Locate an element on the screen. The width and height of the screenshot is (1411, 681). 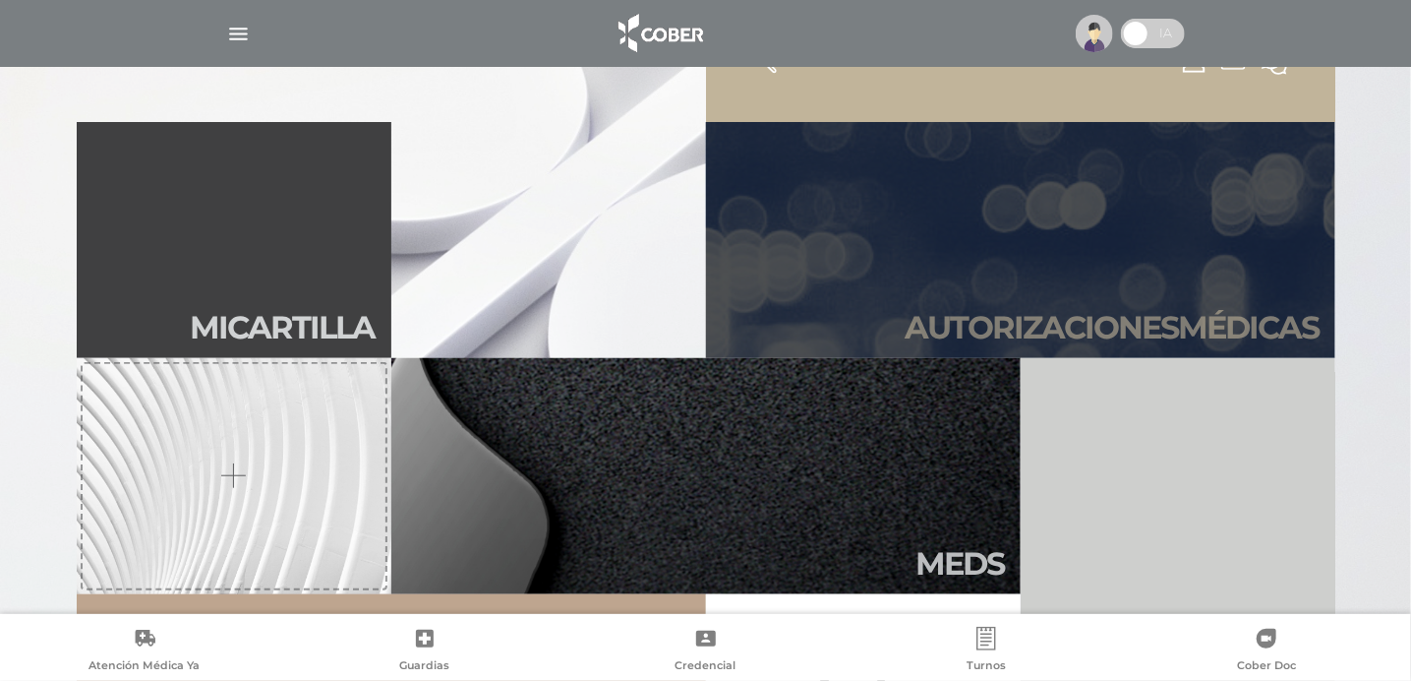
a: Credencial is located at coordinates (705, 651).